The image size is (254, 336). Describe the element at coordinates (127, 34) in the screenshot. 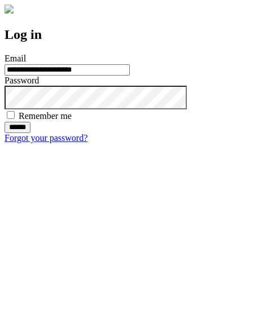

I see `h2: Log in` at that location.